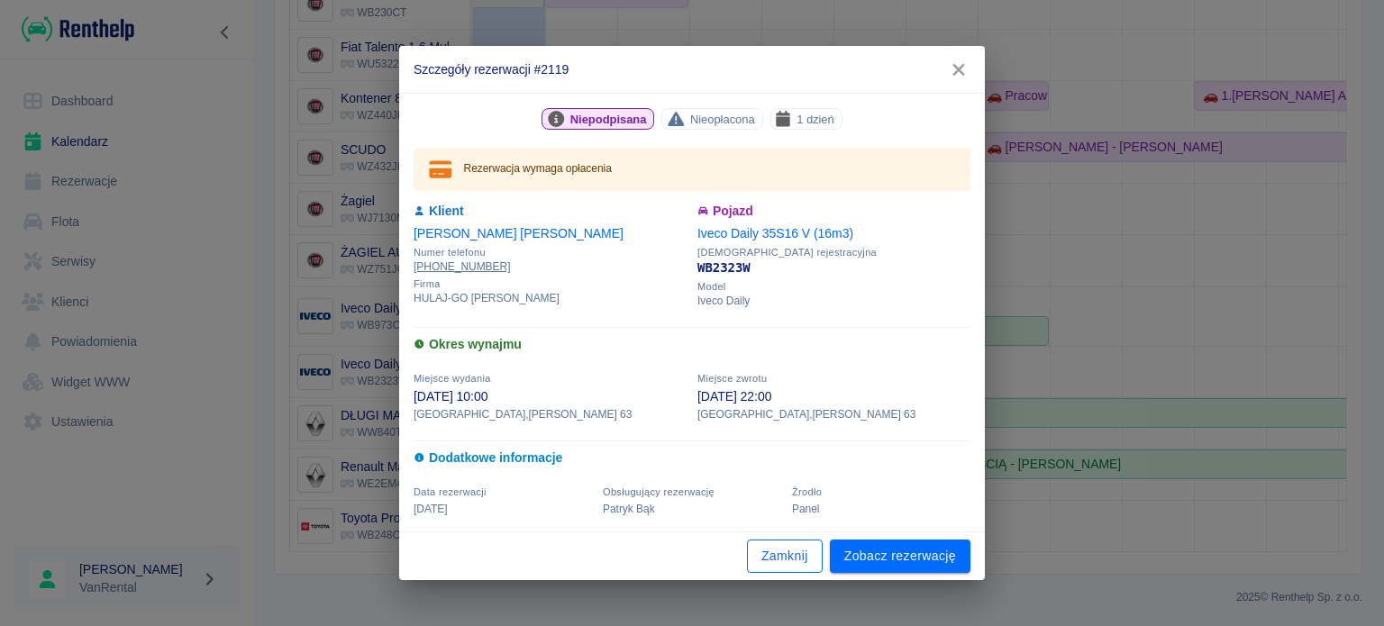 This screenshot has height=626, width=1384. What do you see at coordinates (900, 556) in the screenshot?
I see `a: Zobacz rezerwację` at bounding box center [900, 556].